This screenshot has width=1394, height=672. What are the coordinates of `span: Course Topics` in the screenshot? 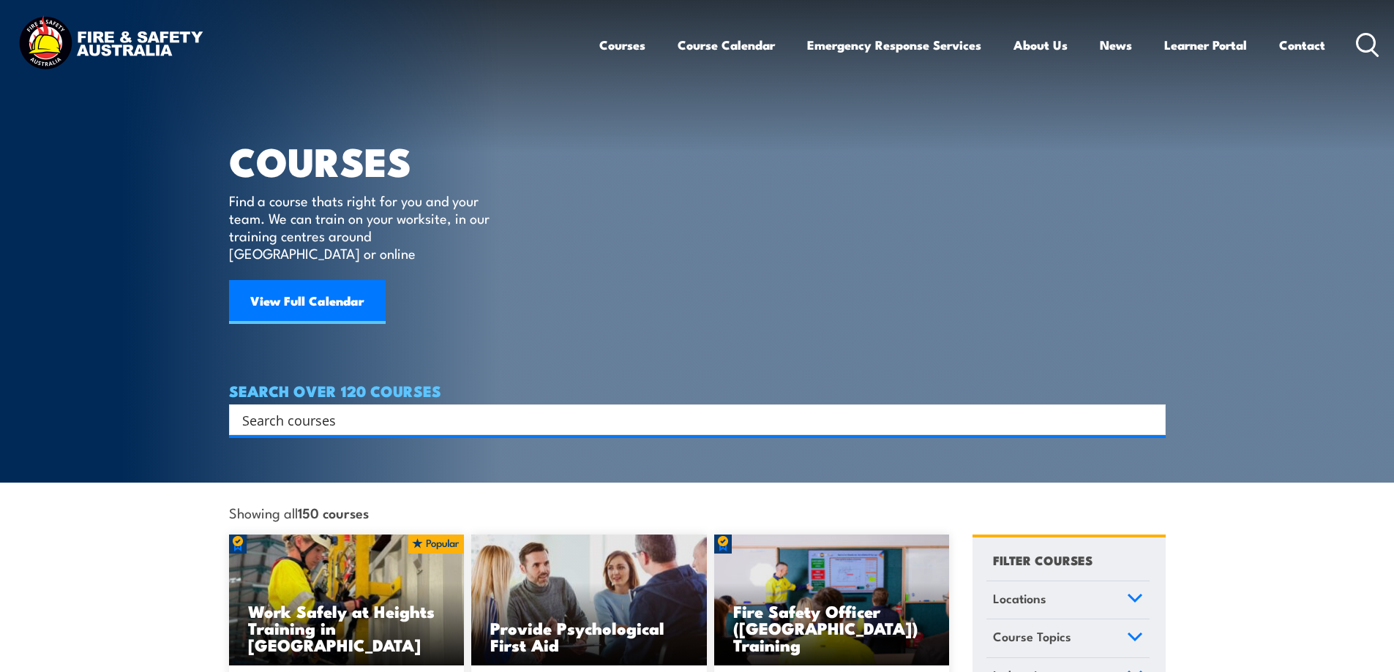 It's located at (1032, 637).